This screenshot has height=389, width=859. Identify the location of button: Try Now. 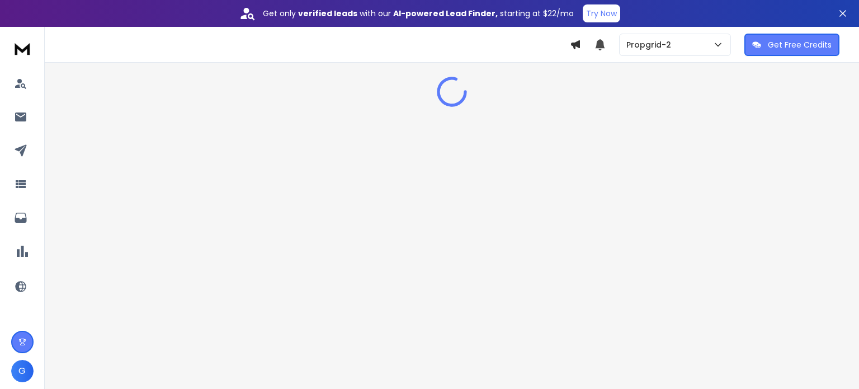
(601, 13).